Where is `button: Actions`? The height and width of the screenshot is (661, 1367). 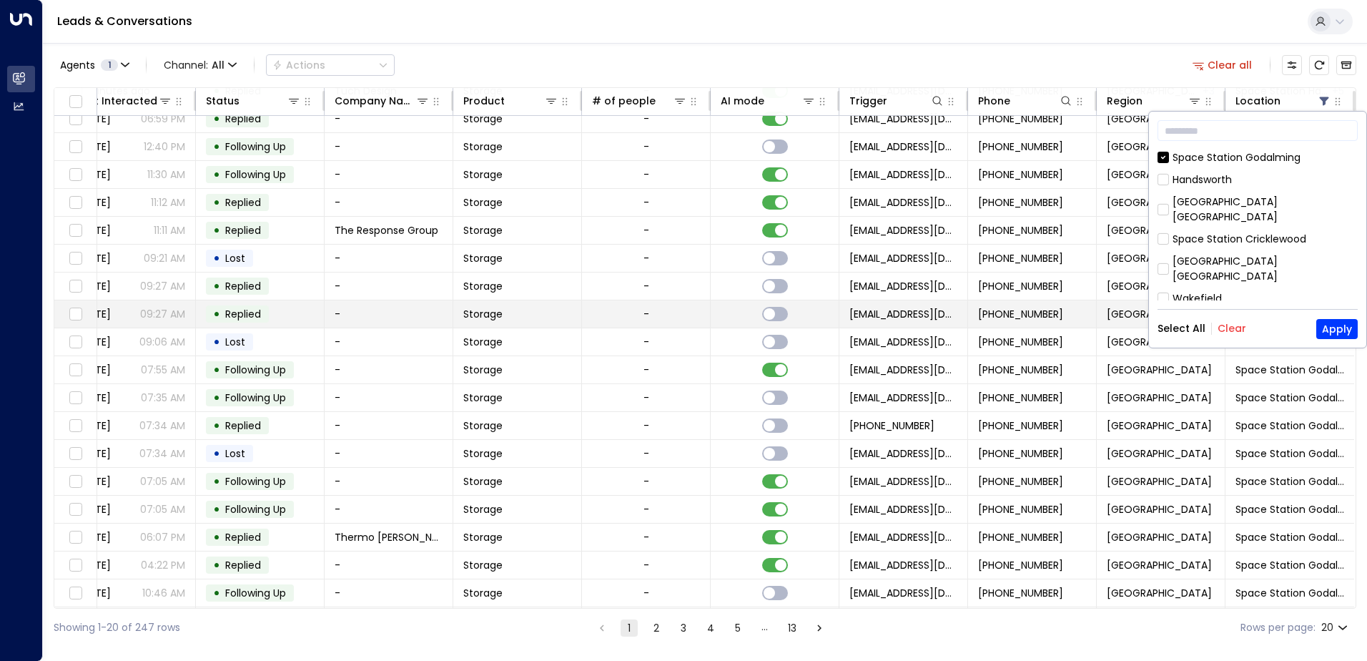
button: Actions is located at coordinates (330, 65).